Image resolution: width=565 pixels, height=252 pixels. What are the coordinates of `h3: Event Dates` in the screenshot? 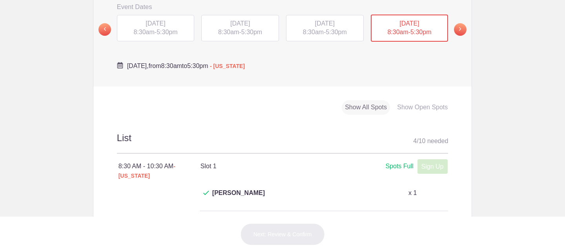 It's located at (283, 7).